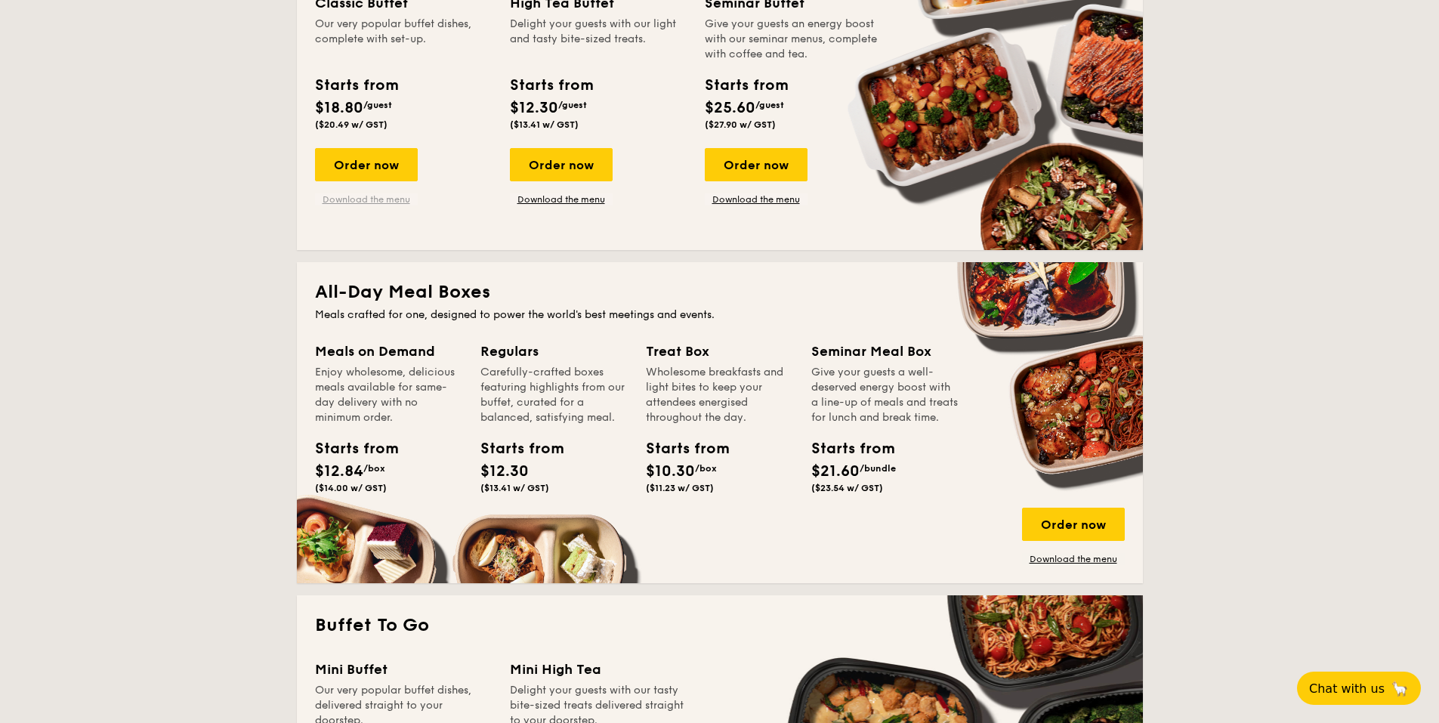 This screenshot has width=1439, height=723. I want to click on span: $25.60, so click(730, 108).